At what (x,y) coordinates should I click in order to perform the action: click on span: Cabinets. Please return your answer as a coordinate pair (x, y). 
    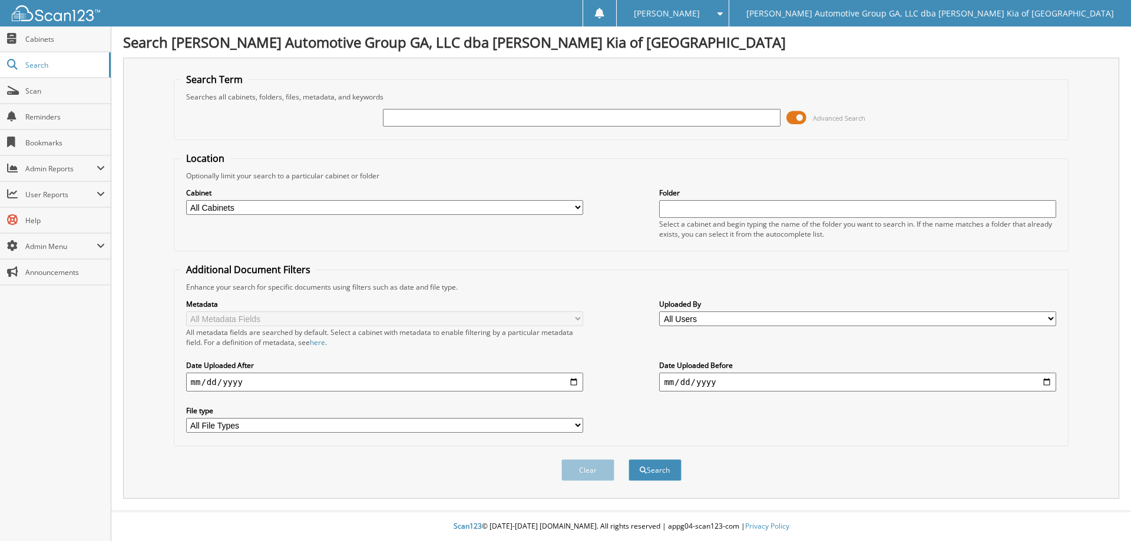
    Looking at the image, I should click on (65, 39).